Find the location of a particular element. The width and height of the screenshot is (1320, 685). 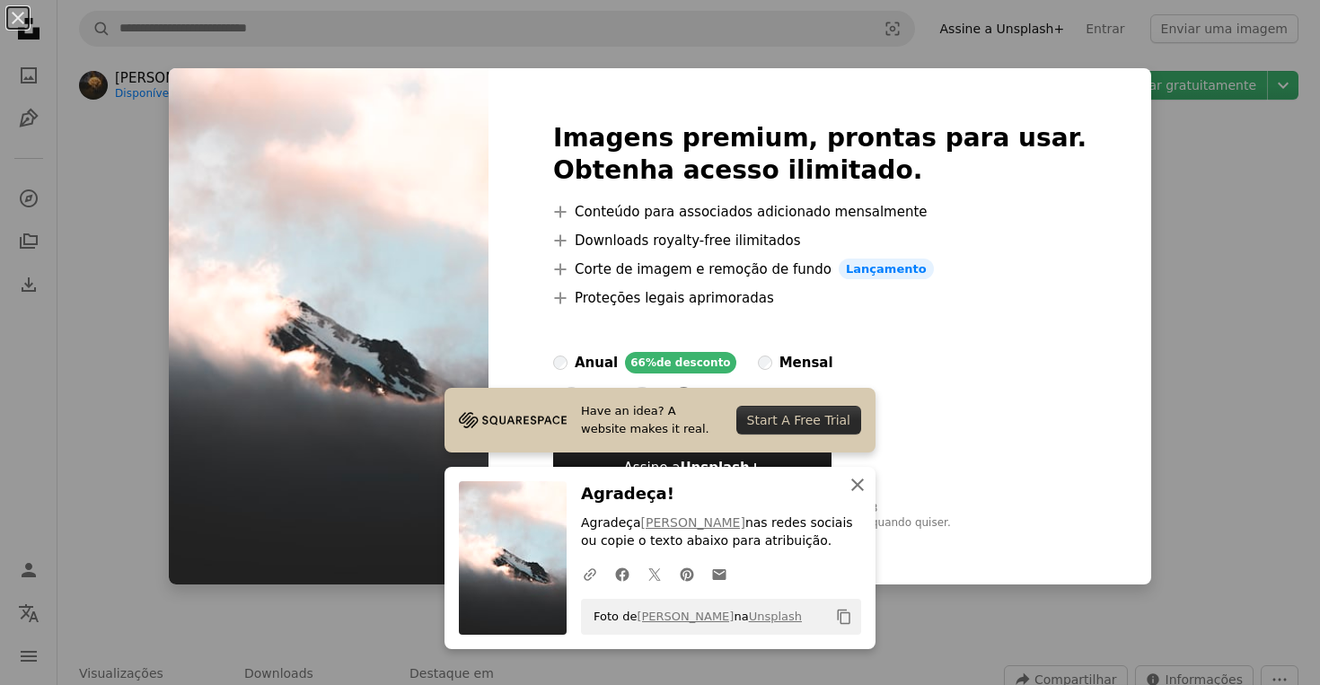

h3: Agradeça! is located at coordinates (721, 494).